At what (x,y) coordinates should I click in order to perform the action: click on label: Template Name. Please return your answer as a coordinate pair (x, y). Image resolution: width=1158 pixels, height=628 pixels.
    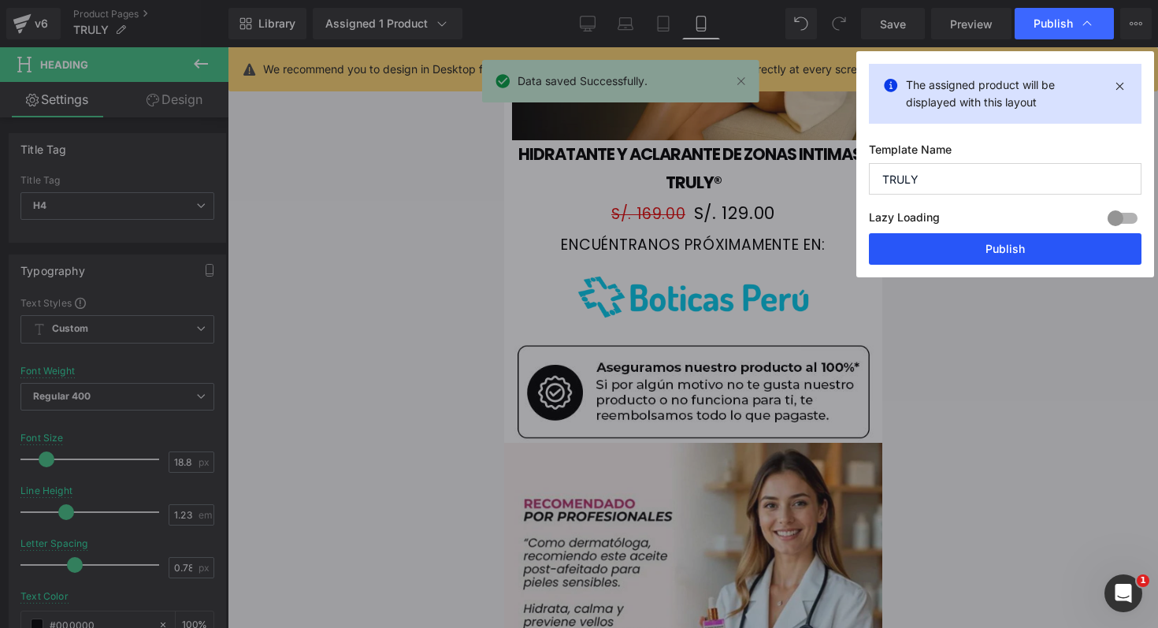
    Looking at the image, I should click on (1005, 153).